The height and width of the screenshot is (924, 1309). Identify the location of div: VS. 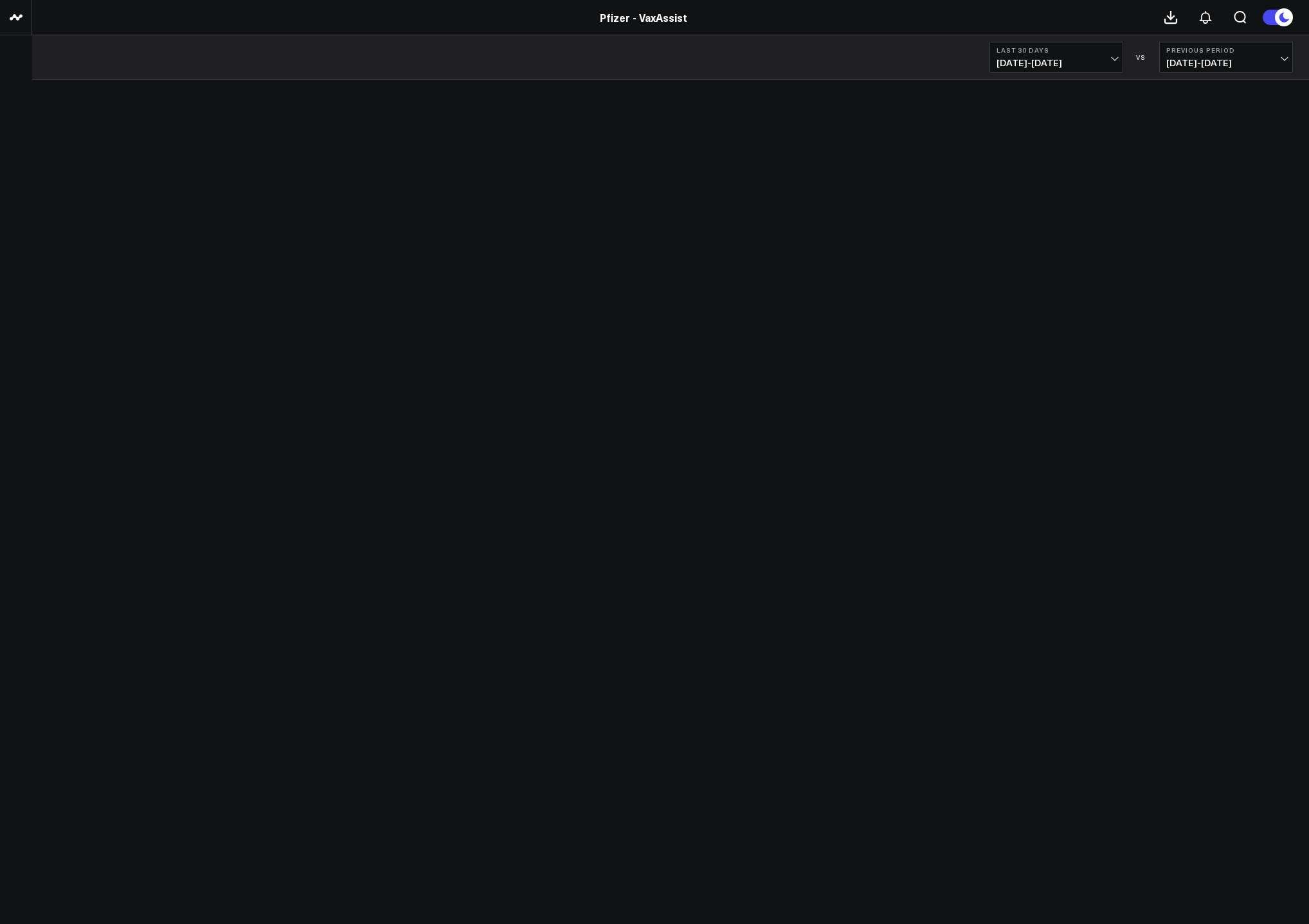
(1140, 58).